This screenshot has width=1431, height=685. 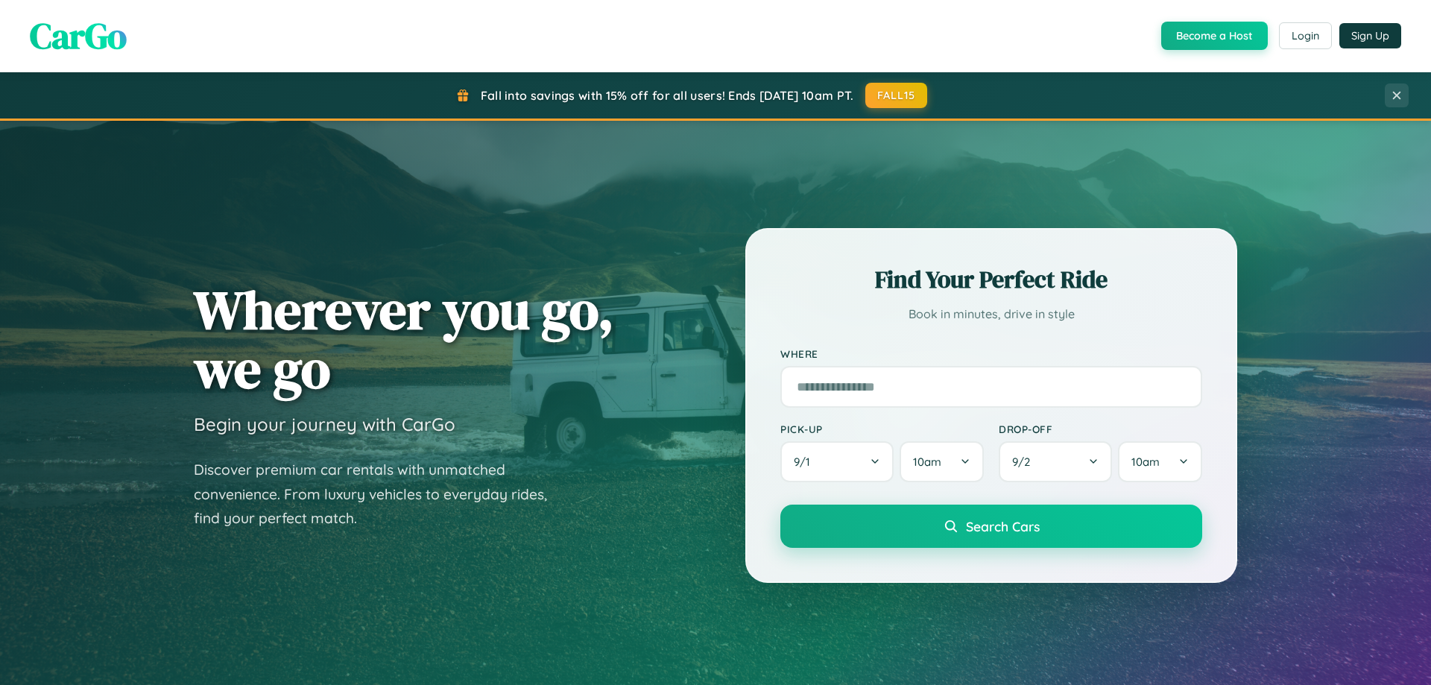 I want to click on h1: Wherever you go, we go, so click(x=404, y=339).